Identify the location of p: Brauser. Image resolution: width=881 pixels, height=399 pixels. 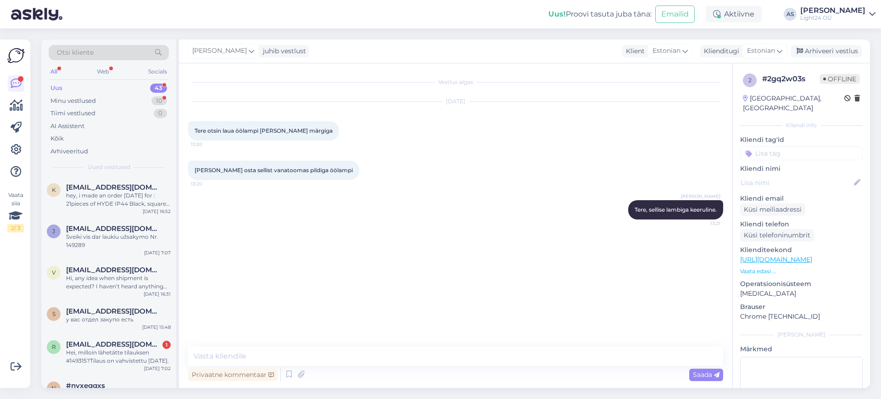
(801, 307).